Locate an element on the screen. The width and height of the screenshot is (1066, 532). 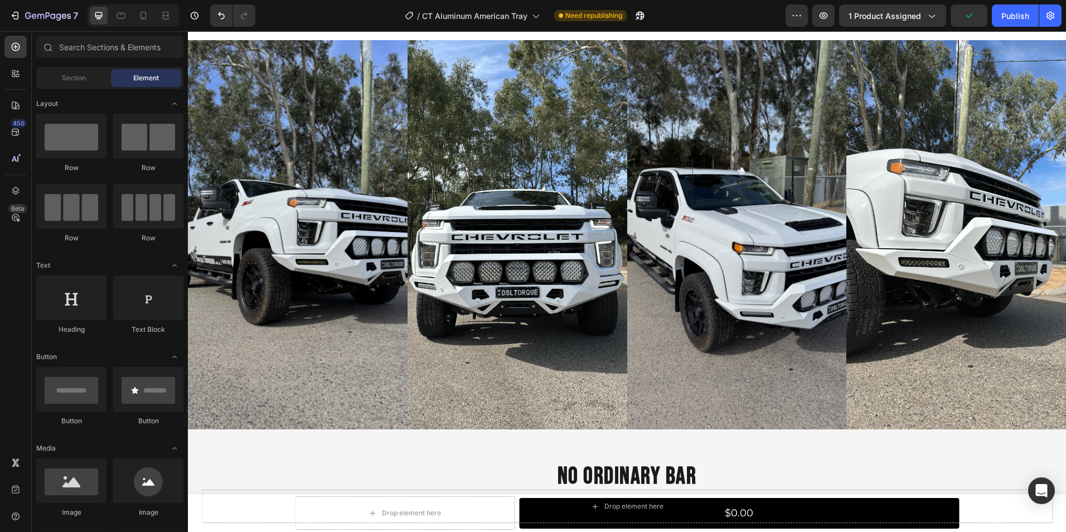
span: 1 product assigned is located at coordinates (885, 16).